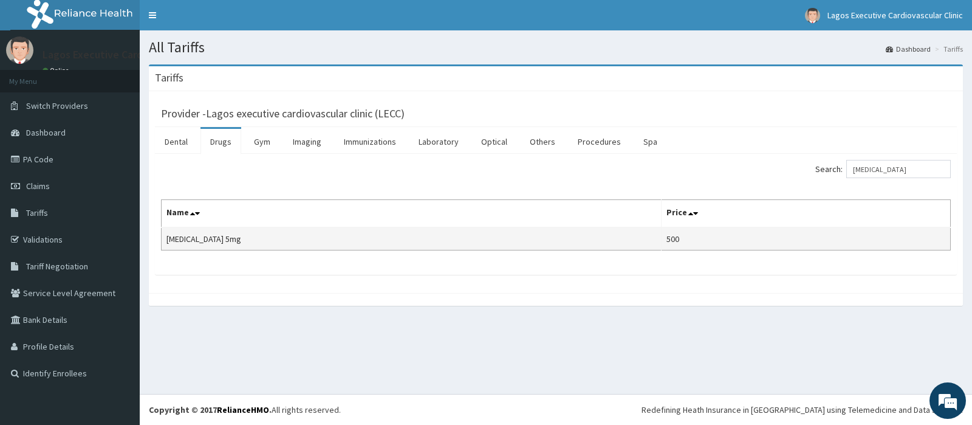  What do you see at coordinates (370, 142) in the screenshot?
I see `a: Immunizations` at bounding box center [370, 142].